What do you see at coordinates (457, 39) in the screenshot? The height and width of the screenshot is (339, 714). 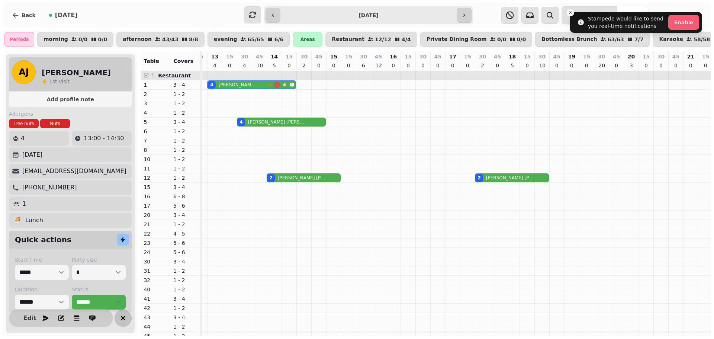 I see `p: Private Dining Room` at bounding box center [457, 39].